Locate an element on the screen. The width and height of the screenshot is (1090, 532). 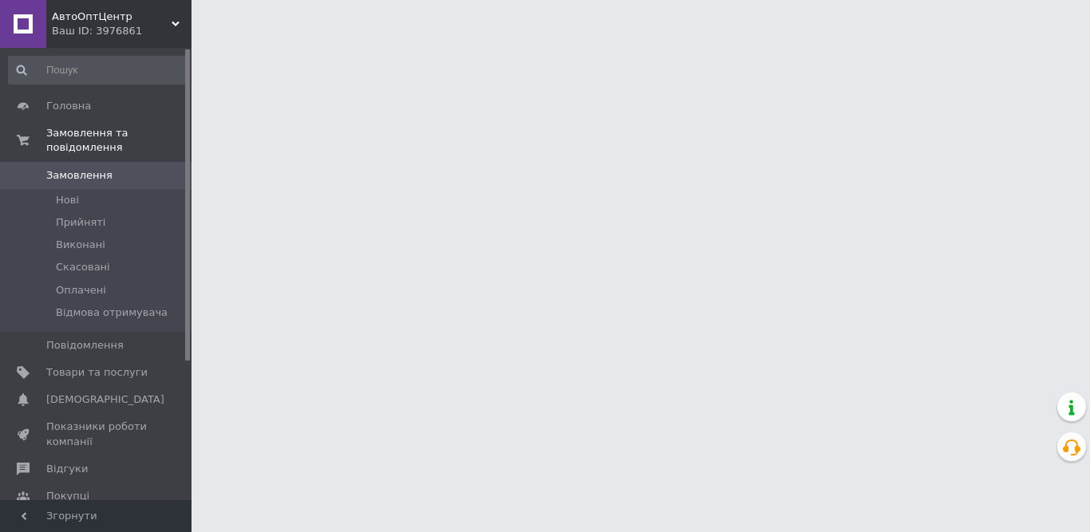
span: Повідомлення is located at coordinates (85, 346).